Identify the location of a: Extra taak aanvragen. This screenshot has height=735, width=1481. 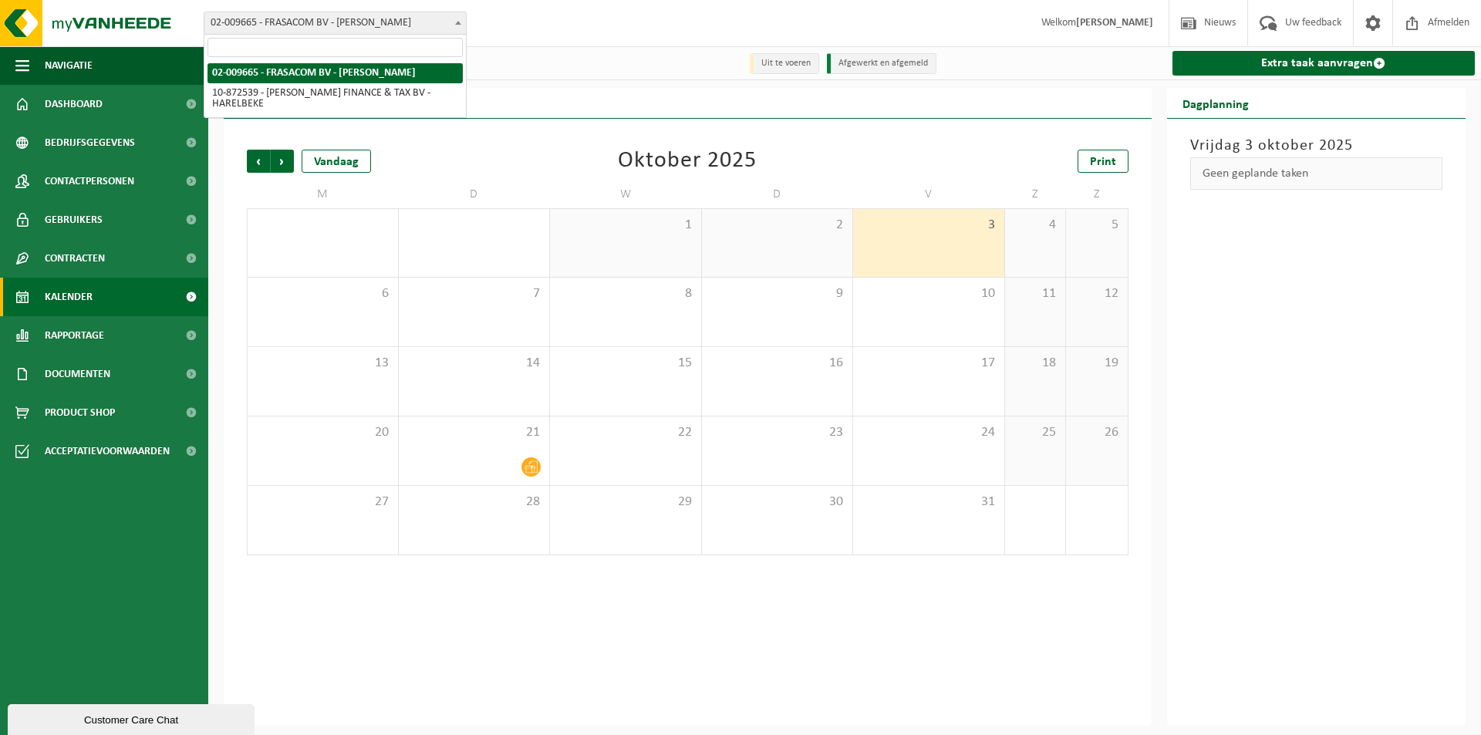
(1324, 63).